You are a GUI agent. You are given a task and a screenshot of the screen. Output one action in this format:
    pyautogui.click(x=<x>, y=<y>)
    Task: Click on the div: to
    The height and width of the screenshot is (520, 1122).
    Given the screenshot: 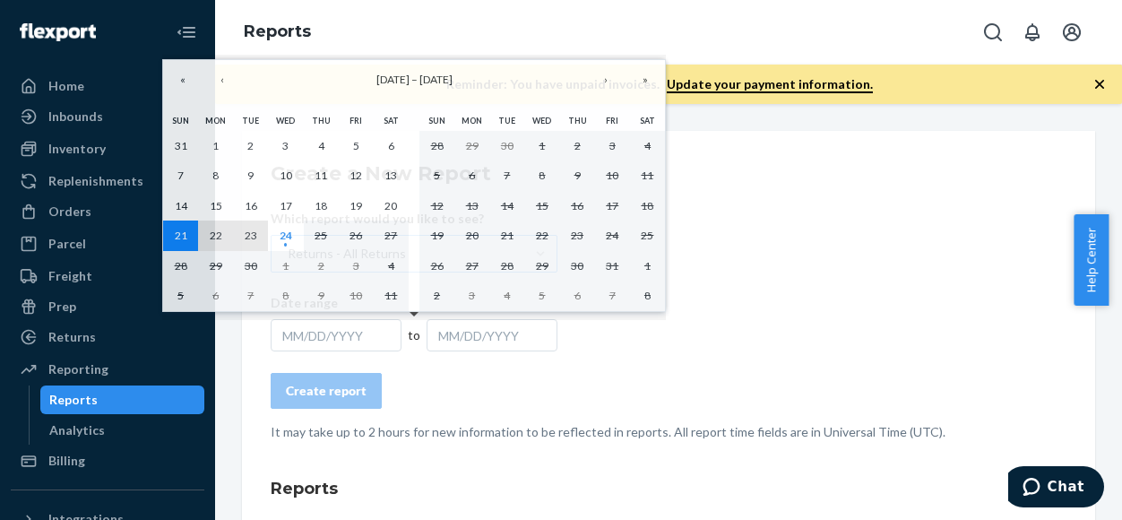 What is the action you would take?
    pyautogui.click(x=414, y=335)
    